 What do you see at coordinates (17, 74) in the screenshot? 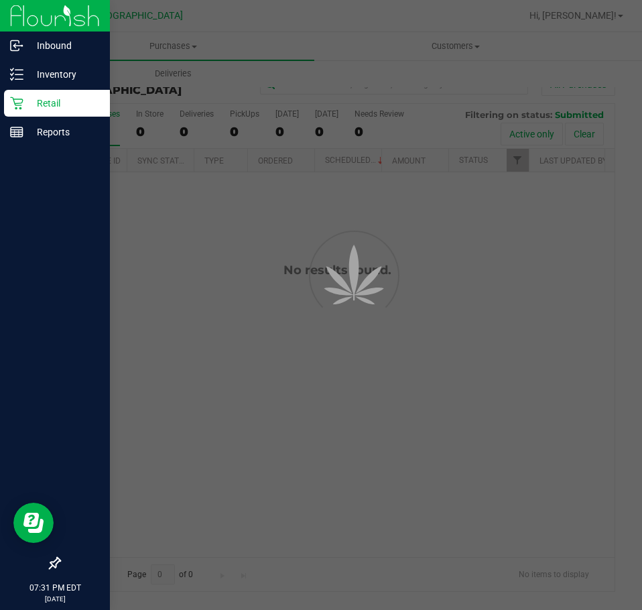
I see `inline-svg: Inventory` at bounding box center [17, 74].